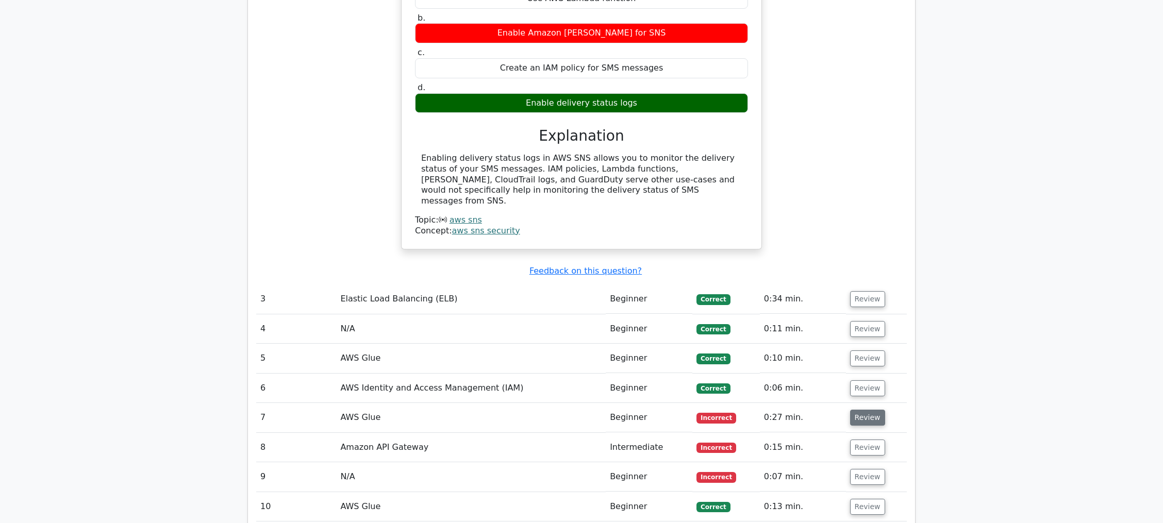  Describe the element at coordinates (296, 388) in the screenshot. I see `td: 6` at that location.